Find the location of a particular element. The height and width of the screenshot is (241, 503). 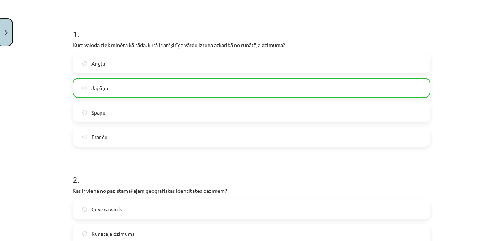

span: Angļu is located at coordinates (98, 63).